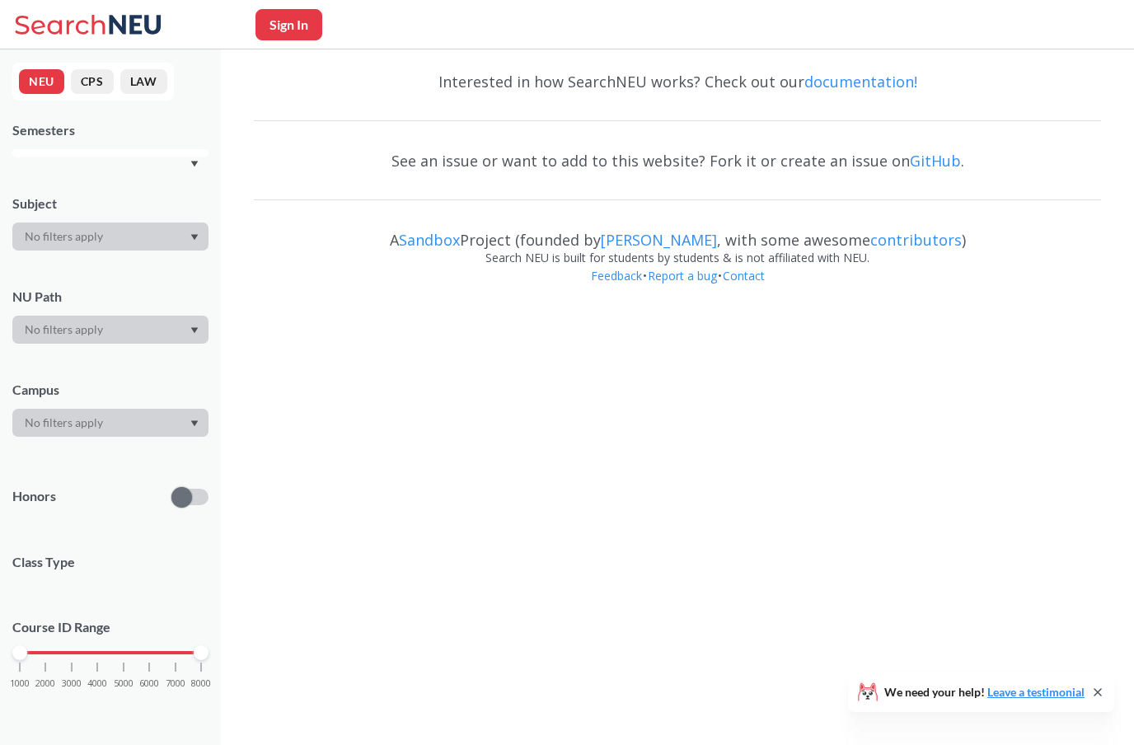 The height and width of the screenshot is (745, 1134). I want to click on div: A Project (founded by , with some awesome ), so click(678, 233).